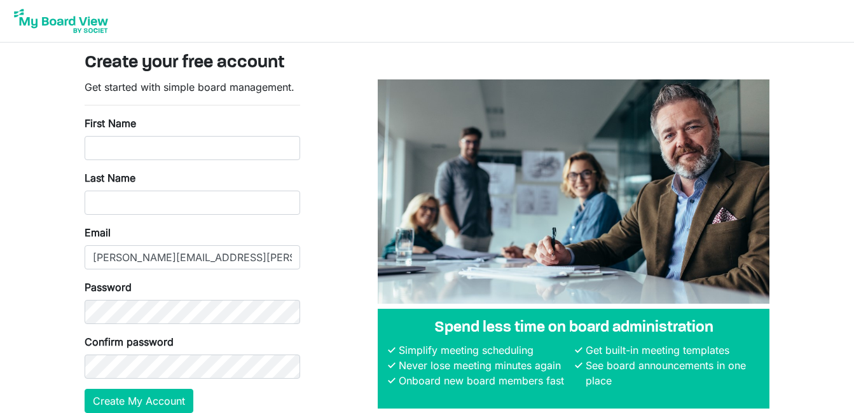  Describe the element at coordinates (110, 178) in the screenshot. I see `label: Last Name` at that location.